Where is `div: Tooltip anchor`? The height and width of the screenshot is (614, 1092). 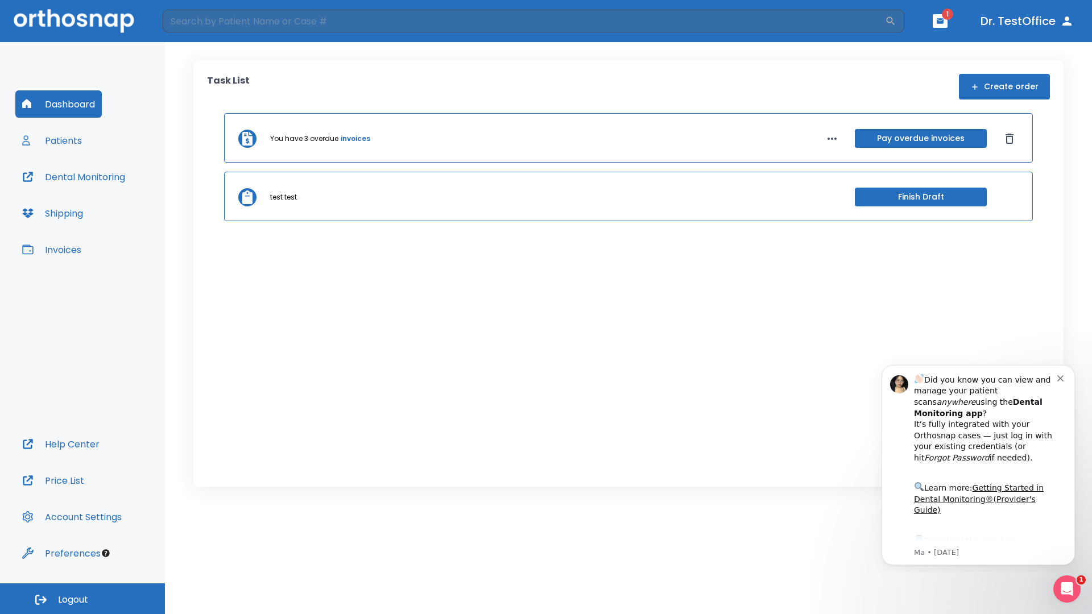
div: Tooltip anchor is located at coordinates (106, 554).